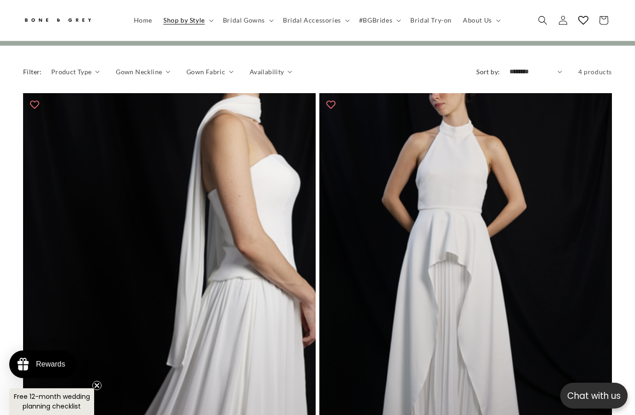  I want to click on span: Bridal Try-on, so click(431, 20).